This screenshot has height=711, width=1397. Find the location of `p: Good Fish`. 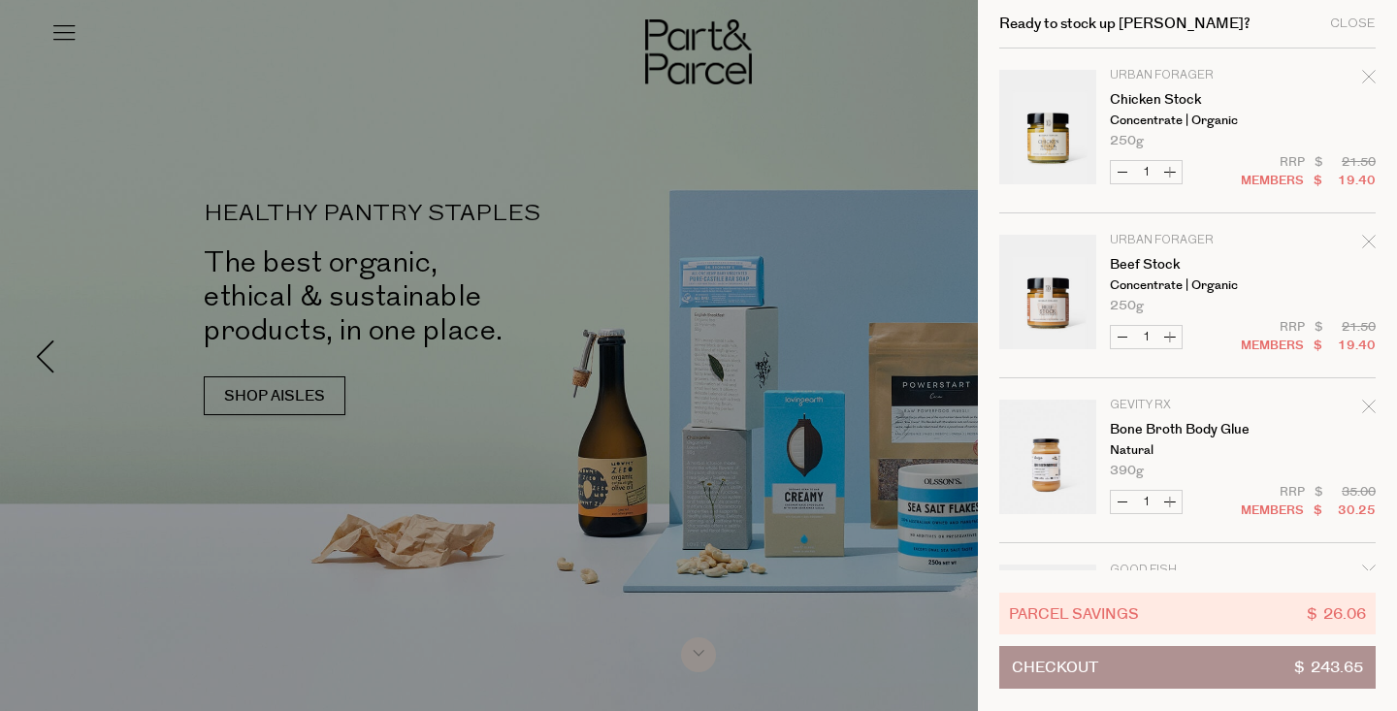

p: Good Fish is located at coordinates (1185, 571).